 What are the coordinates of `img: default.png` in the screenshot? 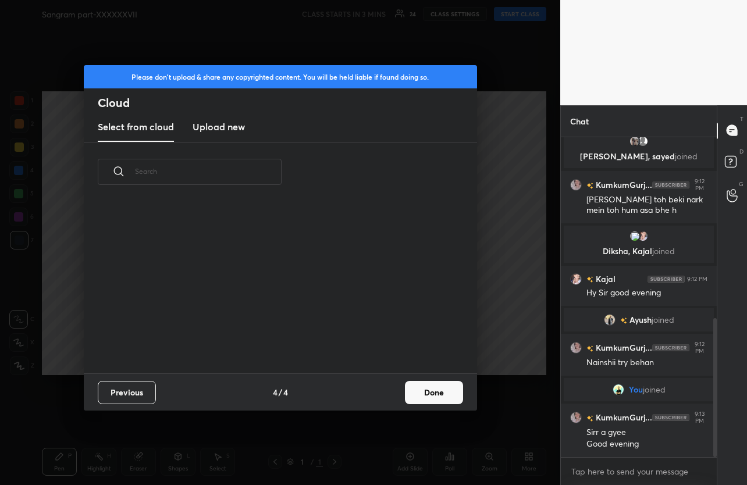 It's located at (643, 141).